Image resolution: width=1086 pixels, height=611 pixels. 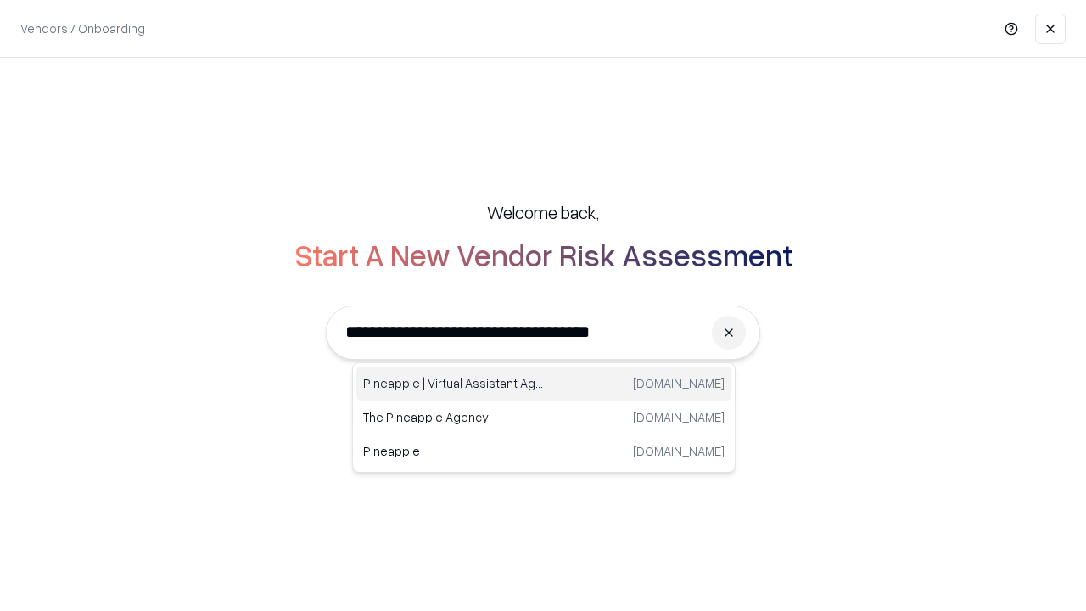 I want to click on h5: Welcome back,, so click(x=543, y=212).